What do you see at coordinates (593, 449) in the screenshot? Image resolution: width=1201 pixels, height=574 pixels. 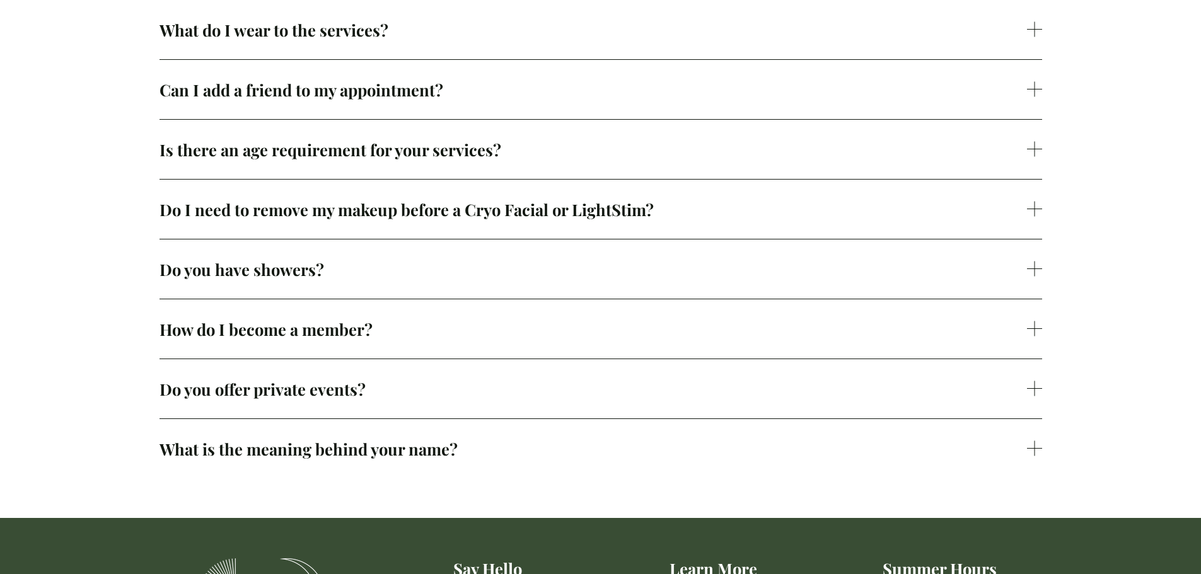 I see `span: What is the meaning behind your name?` at bounding box center [593, 449].